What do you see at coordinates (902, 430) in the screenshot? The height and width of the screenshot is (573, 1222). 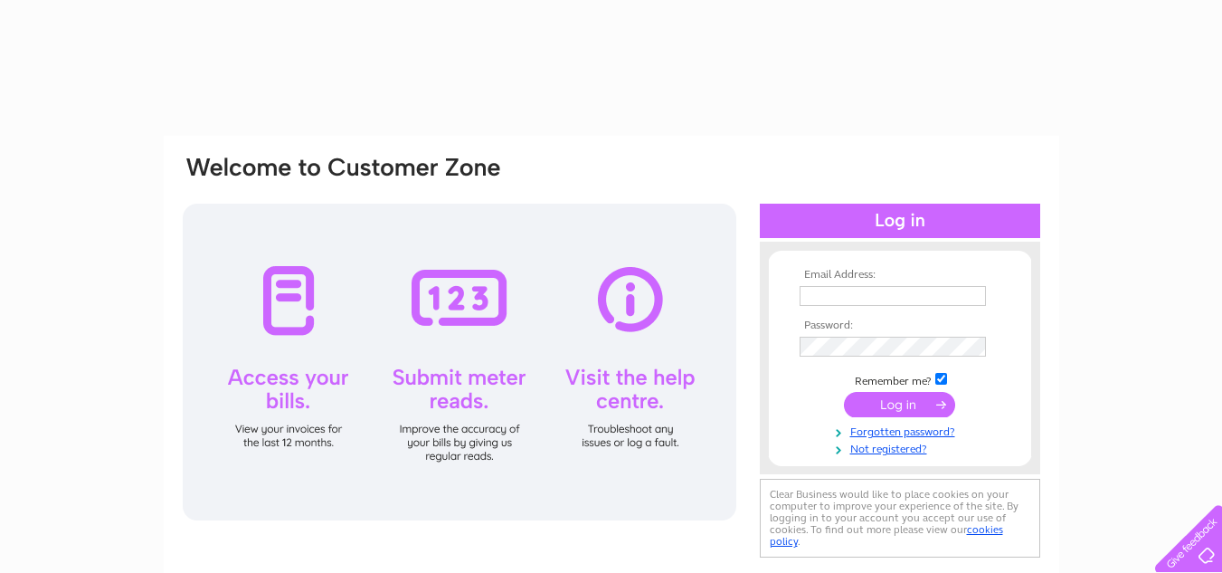 I see `a: Forgotten password?` at bounding box center [902, 430].